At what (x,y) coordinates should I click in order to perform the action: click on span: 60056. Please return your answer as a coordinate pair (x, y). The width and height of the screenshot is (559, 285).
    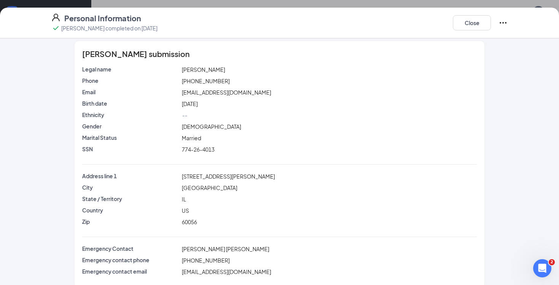
    Looking at the image, I should click on (189, 222).